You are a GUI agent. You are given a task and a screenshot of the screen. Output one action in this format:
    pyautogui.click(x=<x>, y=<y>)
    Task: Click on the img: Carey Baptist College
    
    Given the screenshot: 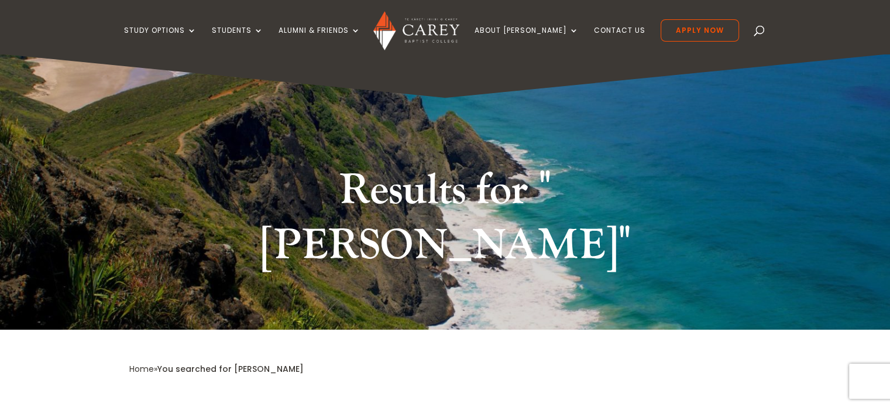 What is the action you would take?
    pyautogui.click(x=416, y=30)
    